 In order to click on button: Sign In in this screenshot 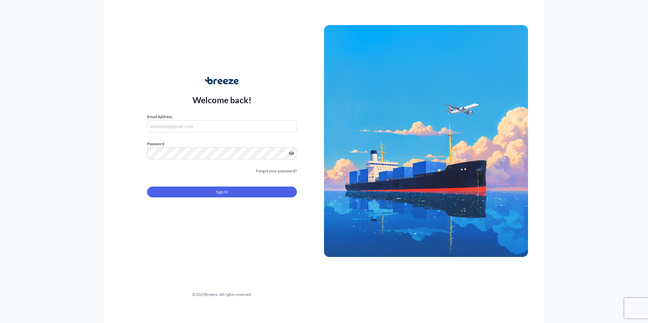, I will do `click(222, 192)`.